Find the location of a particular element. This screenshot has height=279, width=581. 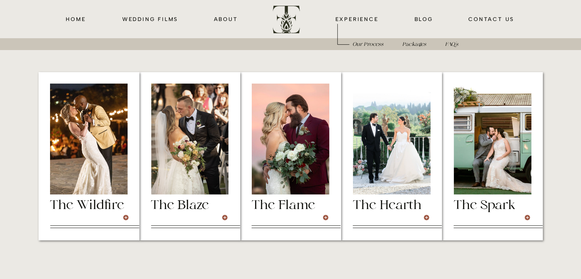

nav: wedding films is located at coordinates (150, 19).